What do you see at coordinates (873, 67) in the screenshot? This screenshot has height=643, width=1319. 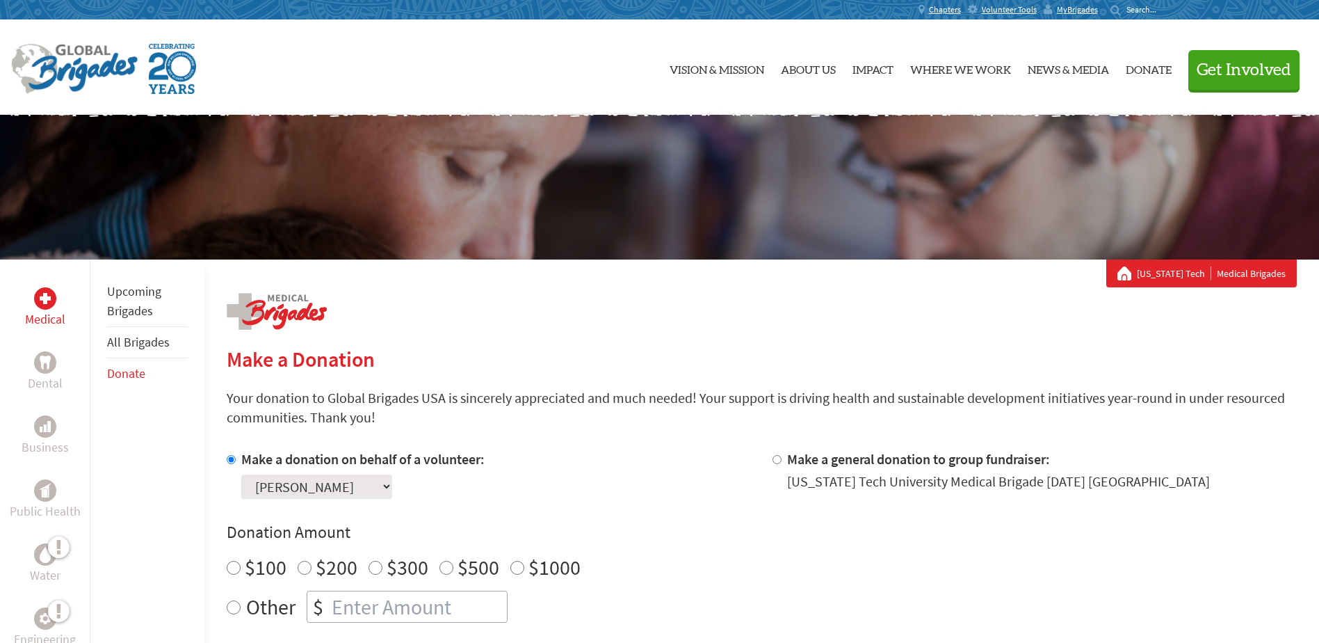 I see `a: Impact` at bounding box center [873, 67].